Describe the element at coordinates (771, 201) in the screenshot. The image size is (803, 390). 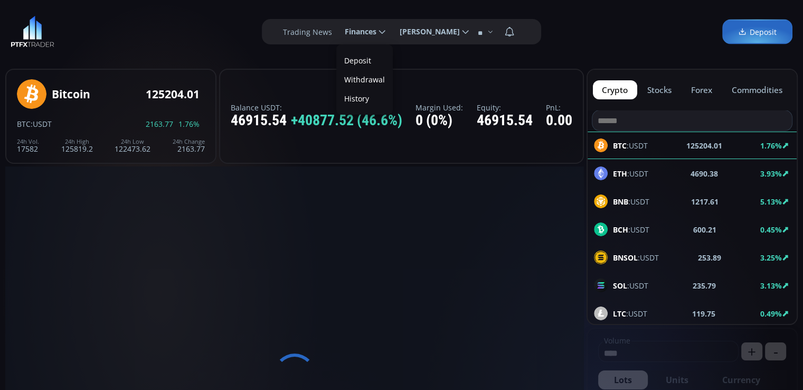
I see `b: 5.13%` at that location.